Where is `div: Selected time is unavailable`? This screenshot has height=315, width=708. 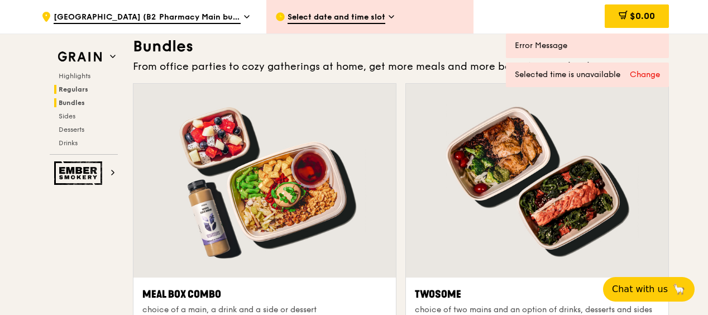
div: Selected time is unavailable is located at coordinates (588, 75).